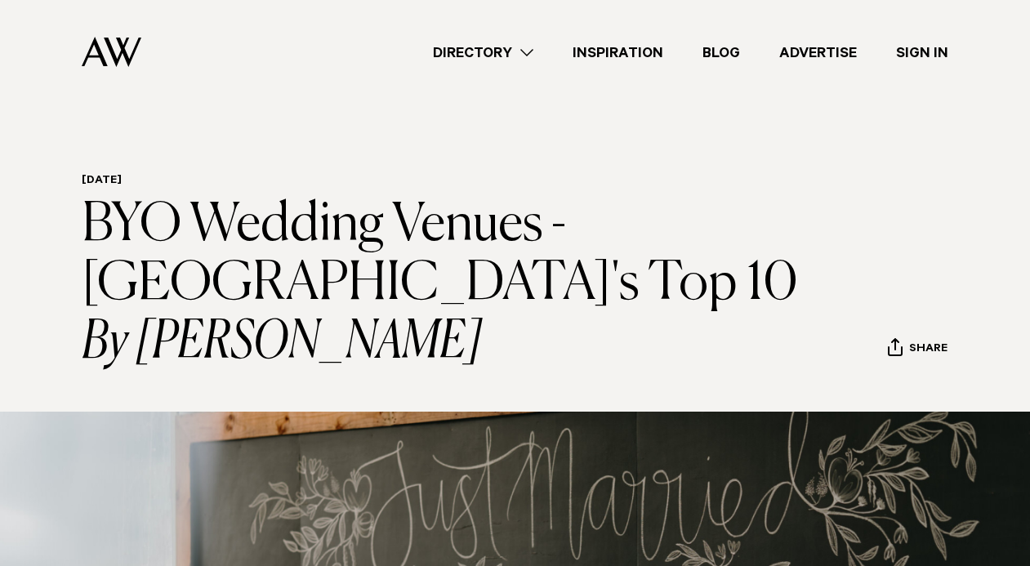  What do you see at coordinates (721, 52) in the screenshot?
I see `a: Blog` at bounding box center [721, 52].